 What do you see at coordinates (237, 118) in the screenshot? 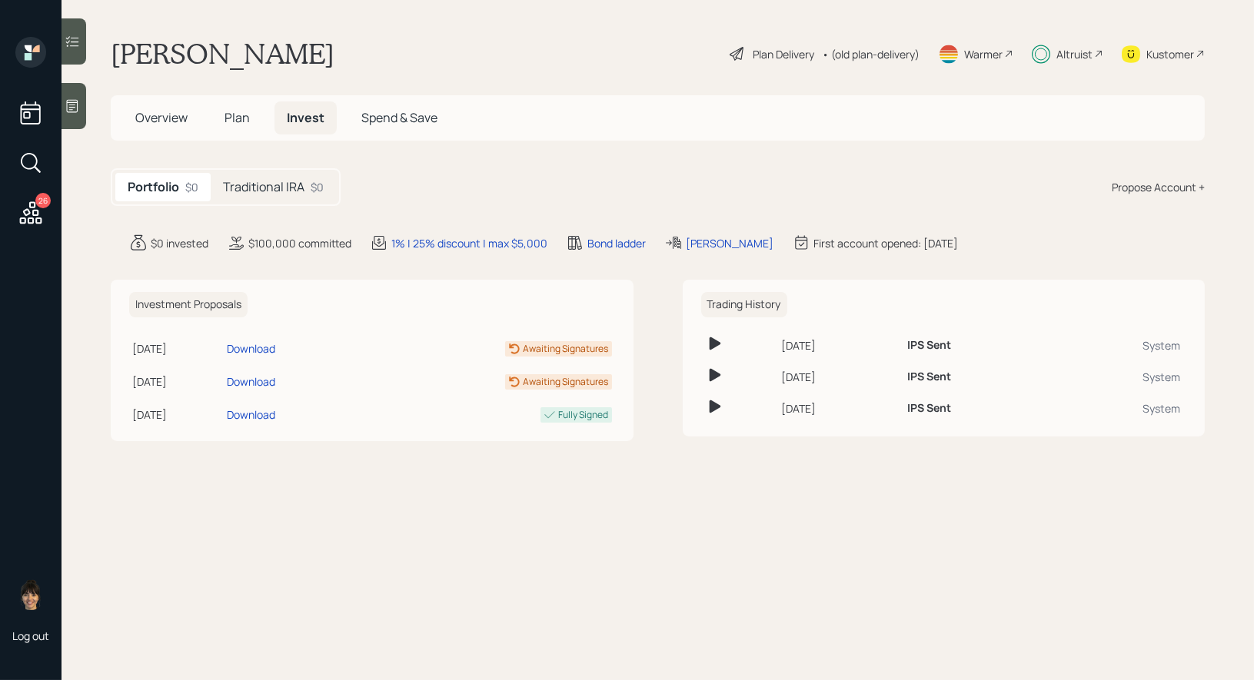
I see `span: Plan` at bounding box center [237, 118].